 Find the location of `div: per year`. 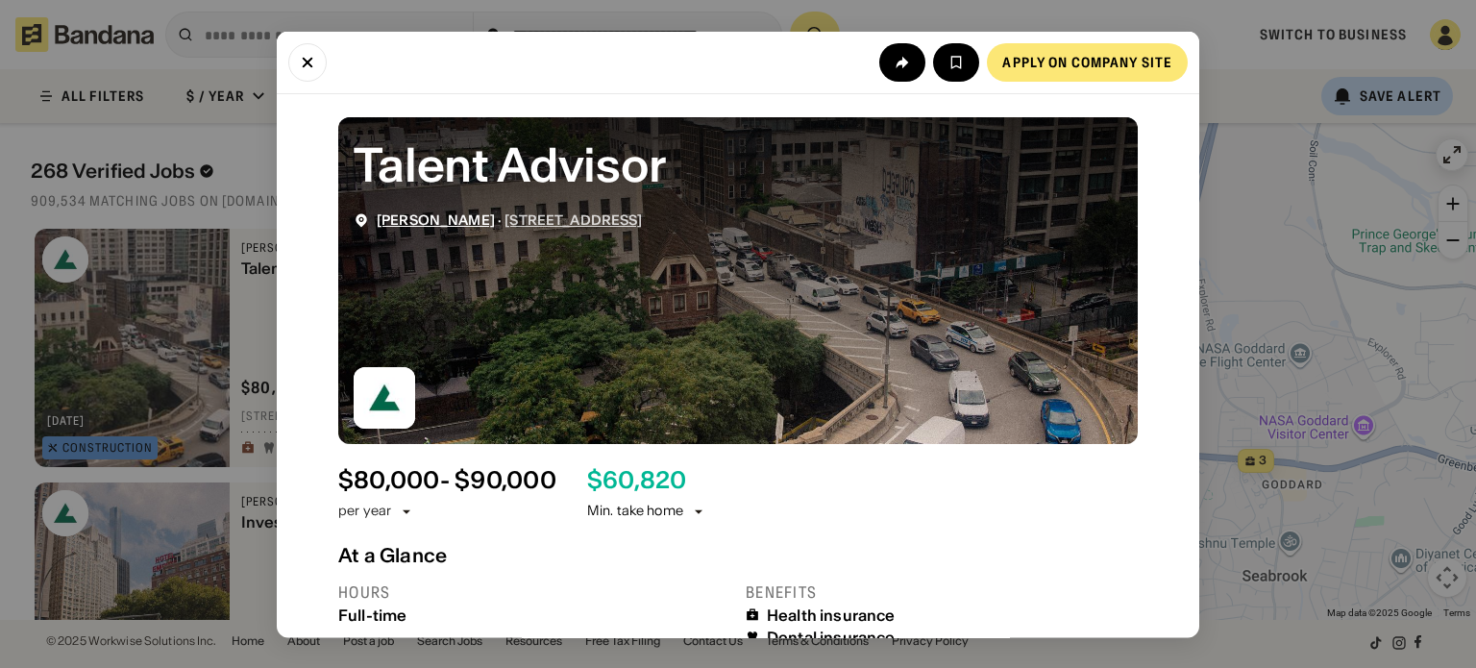

div: per year is located at coordinates (364, 511).